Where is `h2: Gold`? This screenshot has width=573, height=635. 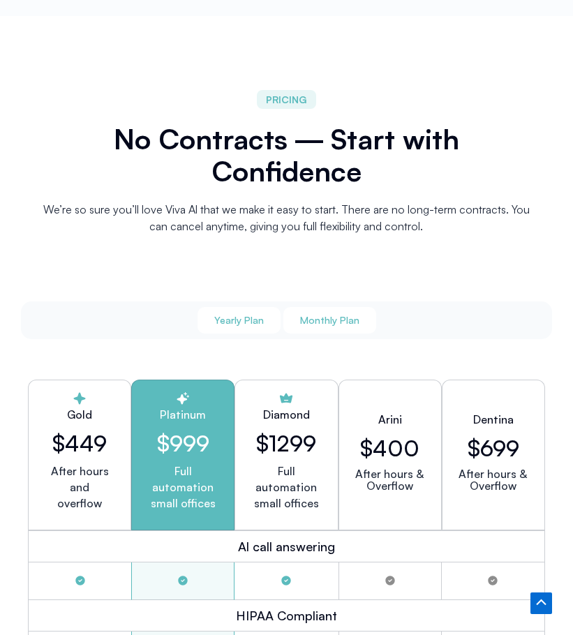
h2: Gold is located at coordinates (80, 414).